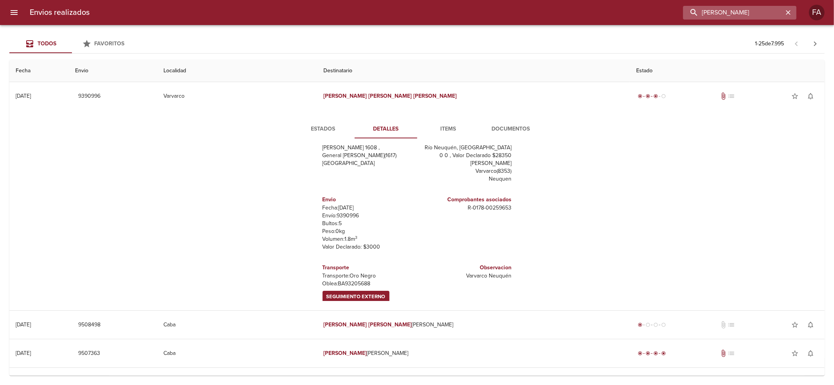 Image resolution: width=834 pixels, height=385 pixels. What do you see at coordinates (89, 354) in the screenshot?
I see `button: 9507363` at bounding box center [89, 354].